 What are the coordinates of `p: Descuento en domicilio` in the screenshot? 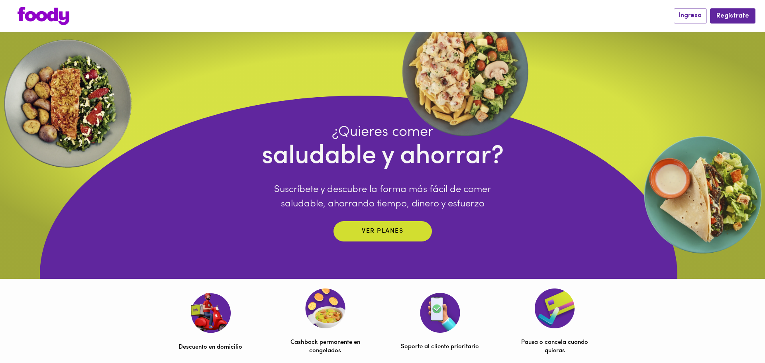 It's located at (210, 347).